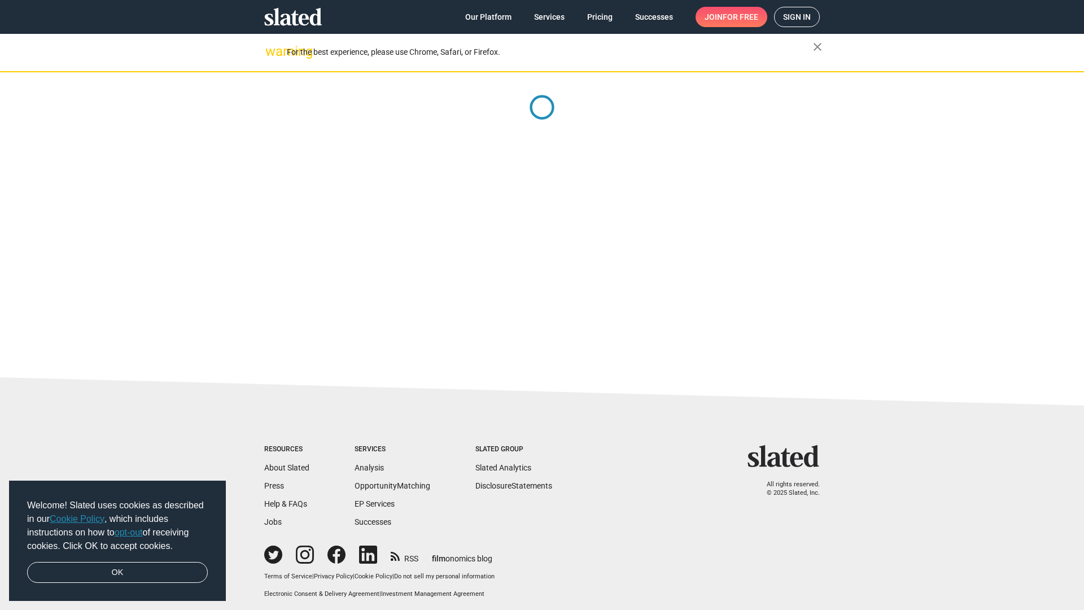  Describe the element at coordinates (272, 51) in the screenshot. I see `mat-icon: warning` at that location.